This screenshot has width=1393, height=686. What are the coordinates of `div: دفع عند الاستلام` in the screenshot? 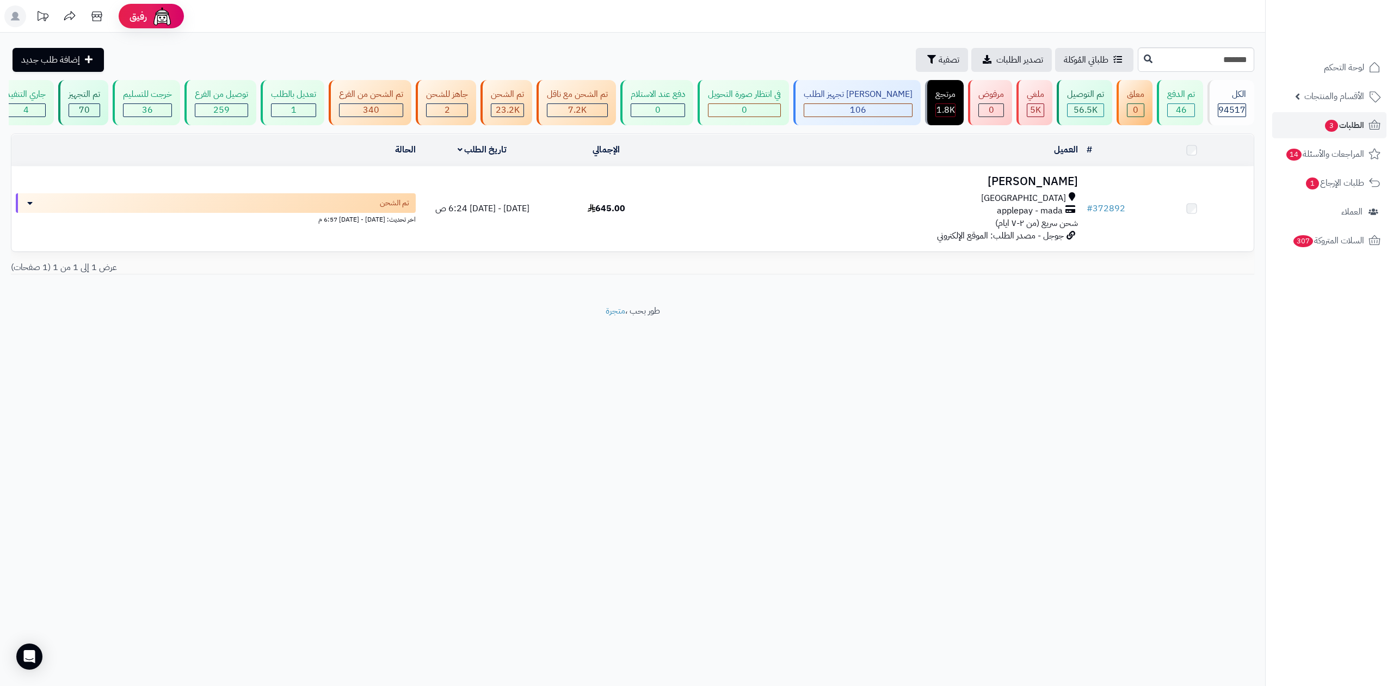 It's located at (658, 94).